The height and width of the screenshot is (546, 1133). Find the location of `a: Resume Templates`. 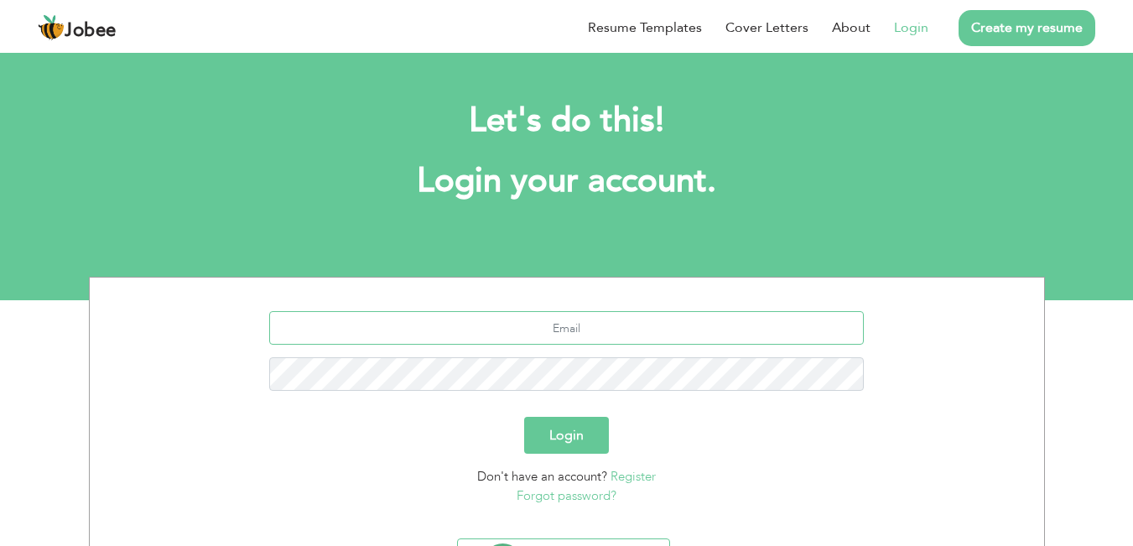

a: Resume Templates is located at coordinates (645, 28).